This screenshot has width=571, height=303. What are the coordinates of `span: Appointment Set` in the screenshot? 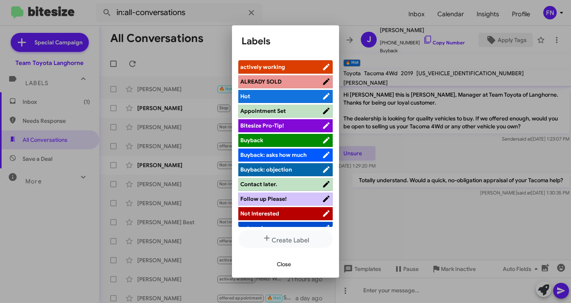 It's located at (263, 111).